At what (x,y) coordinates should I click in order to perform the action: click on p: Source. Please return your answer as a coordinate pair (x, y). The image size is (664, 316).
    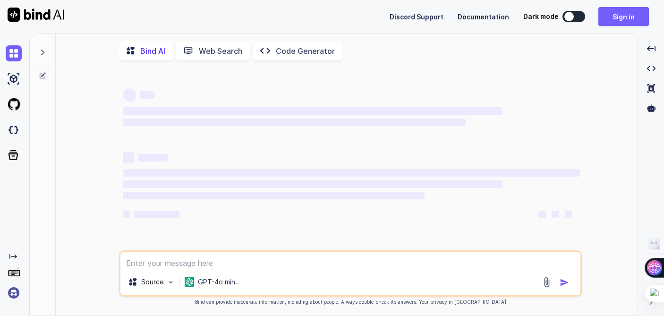
    Looking at the image, I should click on (153, 282).